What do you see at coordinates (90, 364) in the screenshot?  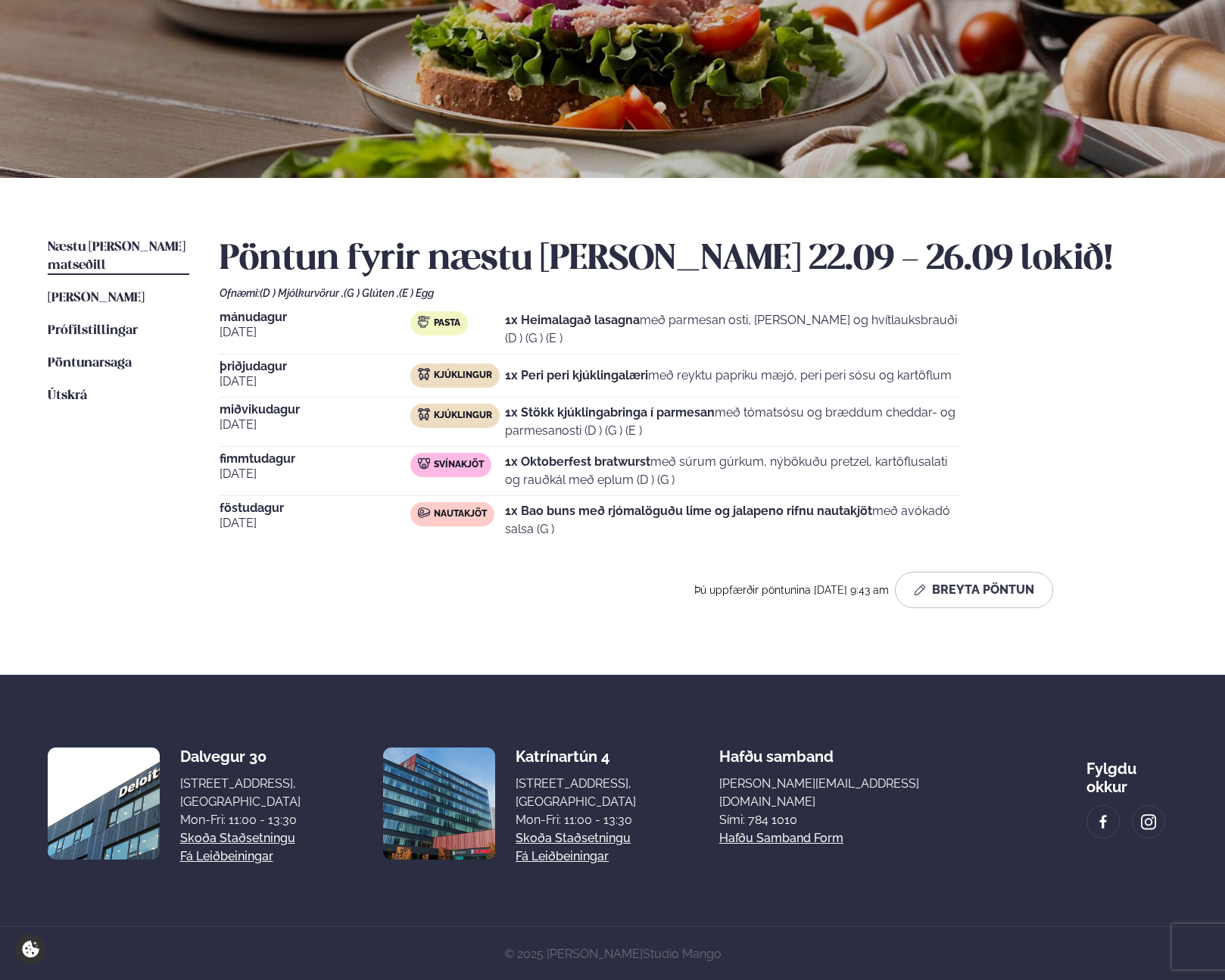 I see `a: Pöntunarsaga` at bounding box center [90, 364].